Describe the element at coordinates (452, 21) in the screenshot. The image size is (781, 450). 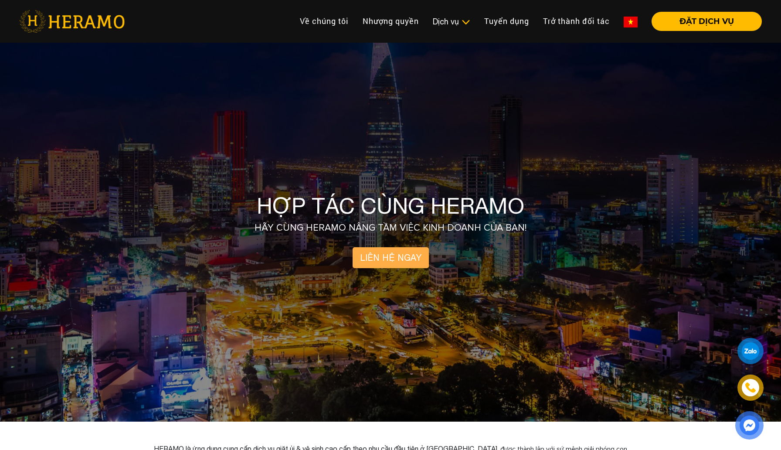
I see `div: Dịch vụ` at that location.